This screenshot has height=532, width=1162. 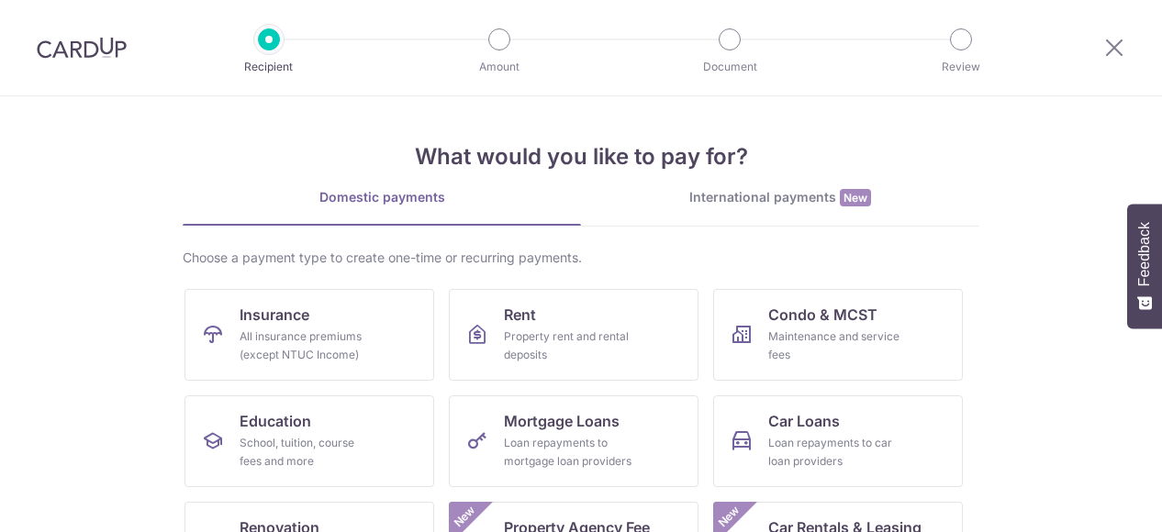 What do you see at coordinates (570, 453) in the screenshot?
I see `div: Loan repayments to mortgage loan providers` at bounding box center [570, 453].